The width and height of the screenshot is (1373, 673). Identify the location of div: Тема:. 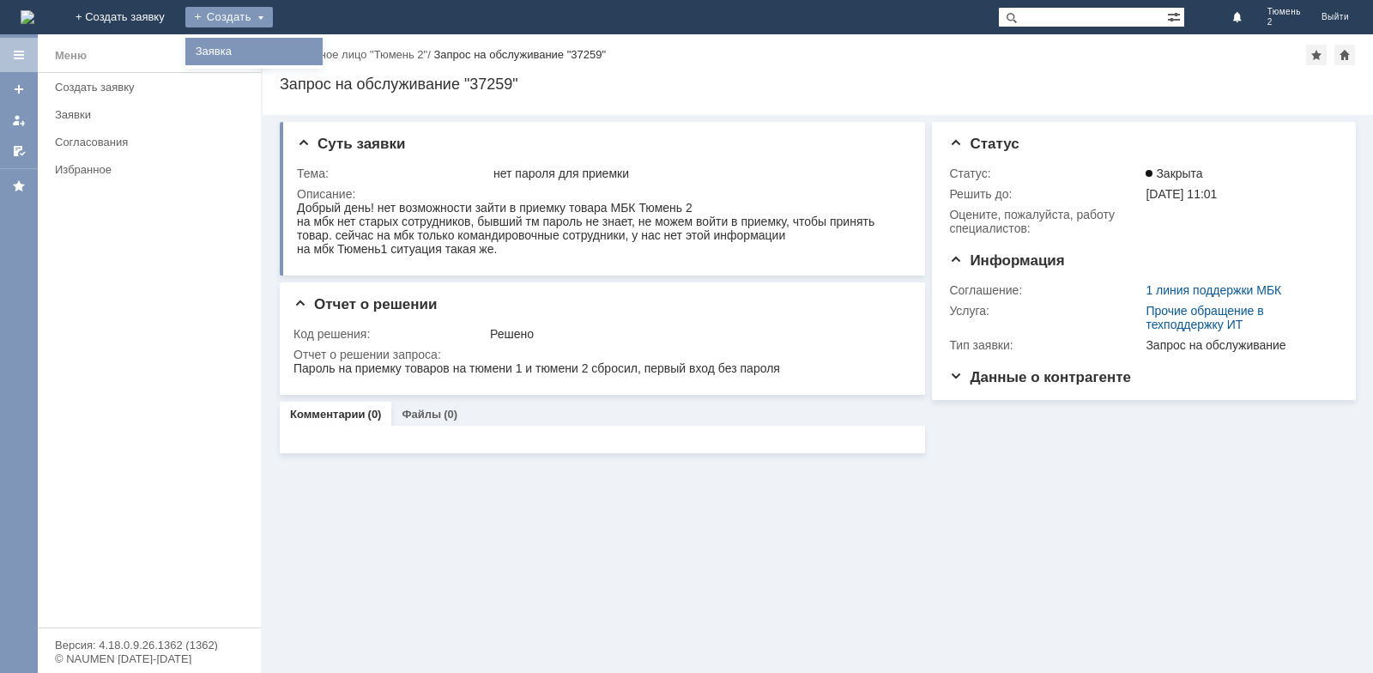
(393, 173).